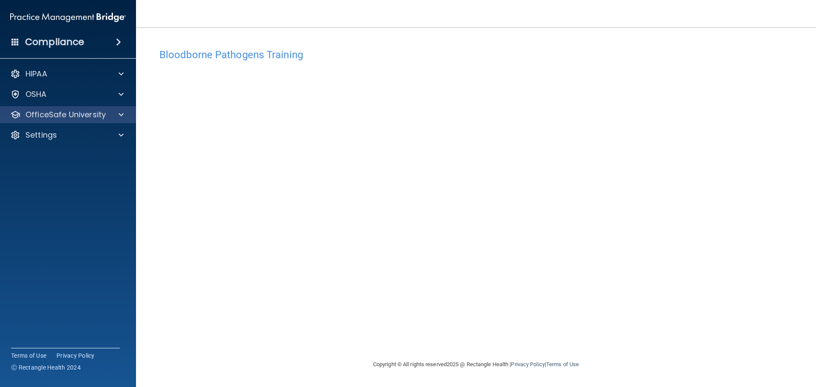  What do you see at coordinates (476, 55) in the screenshot?
I see `h4: Bloodborne Pathogens Training` at bounding box center [476, 55].